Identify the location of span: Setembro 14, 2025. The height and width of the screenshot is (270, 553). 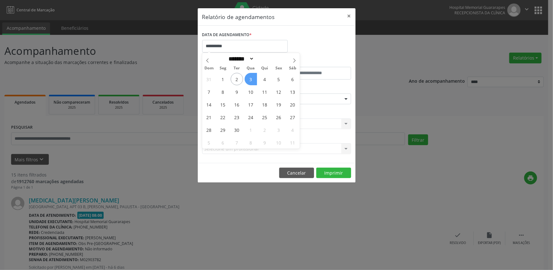
(209, 104).